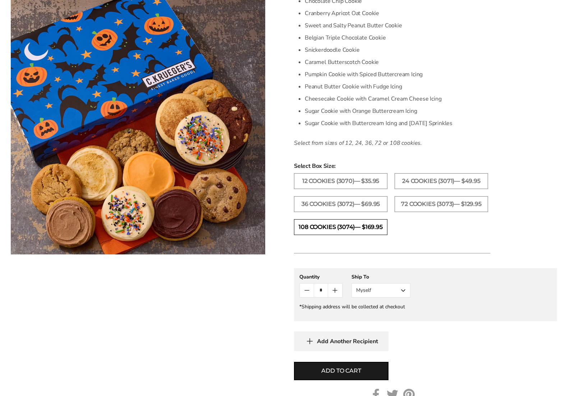 Image resolution: width=575 pixels, height=396 pixels. I want to click on li: Cheesecake Cookie with Caramel Cream Cheese Icing, so click(398, 99).